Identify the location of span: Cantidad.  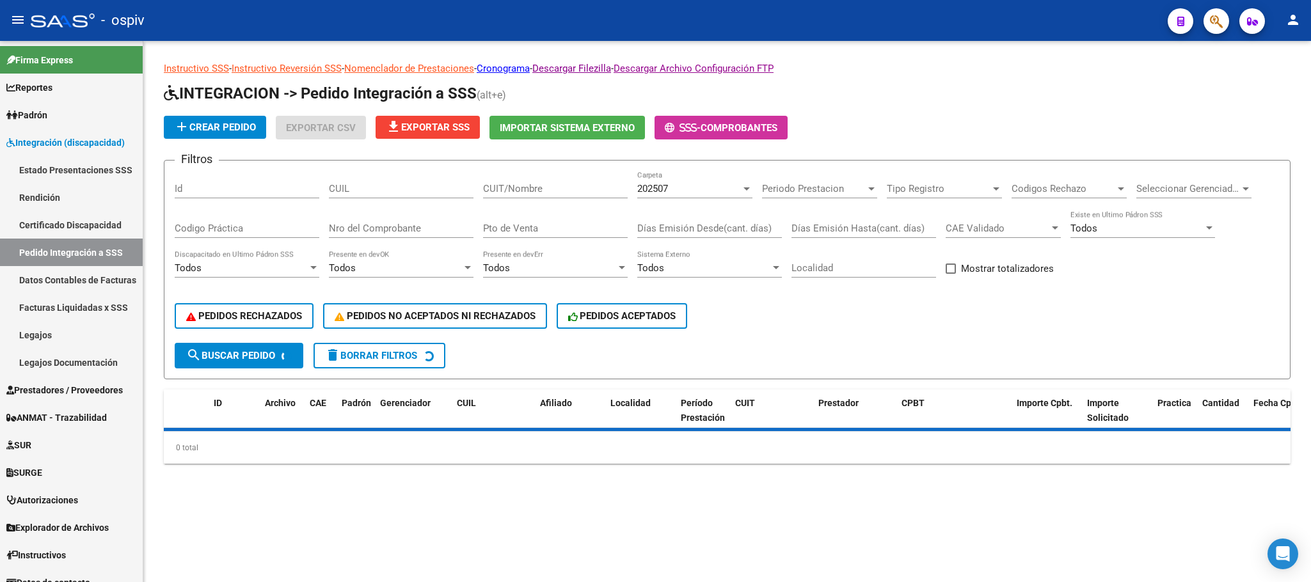
(1221, 403).